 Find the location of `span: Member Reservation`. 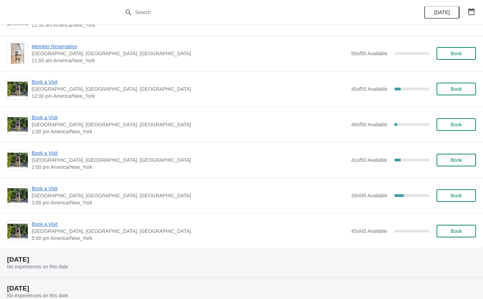

span: Member Reservation is located at coordinates (190, 46).